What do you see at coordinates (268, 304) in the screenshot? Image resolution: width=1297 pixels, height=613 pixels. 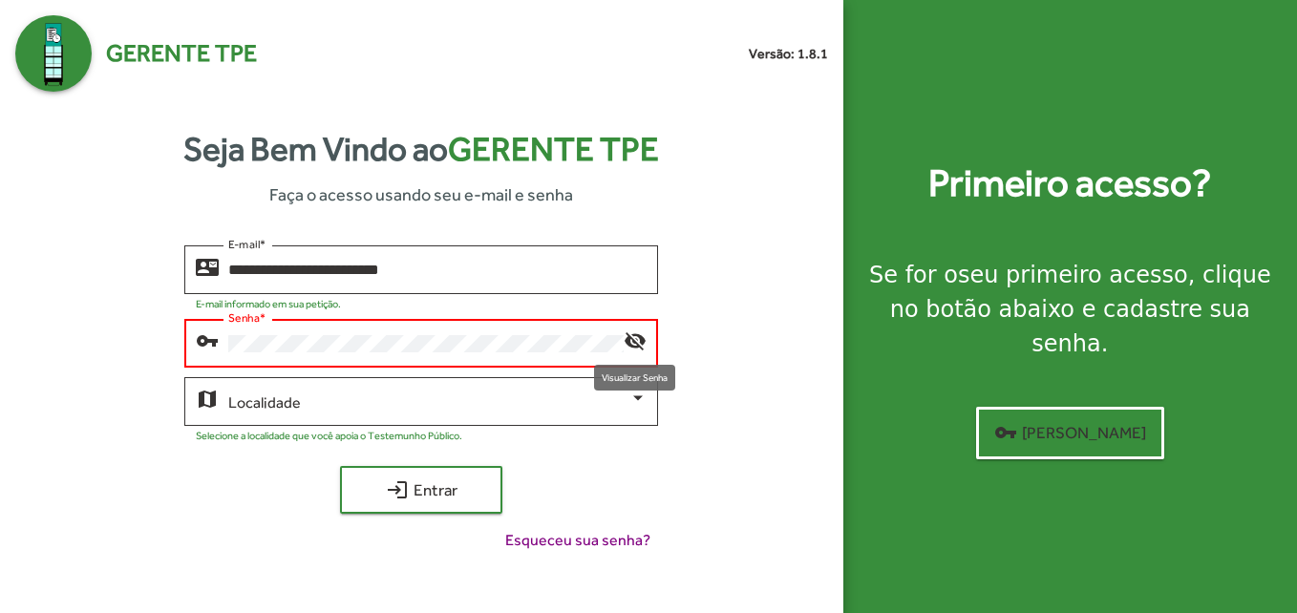 I see `mat-hint: E-mail informado em sua petição.` at bounding box center [268, 304].